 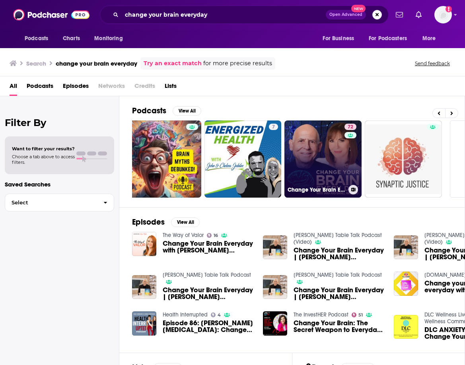 I want to click on a: The Way of Valor, so click(x=183, y=235).